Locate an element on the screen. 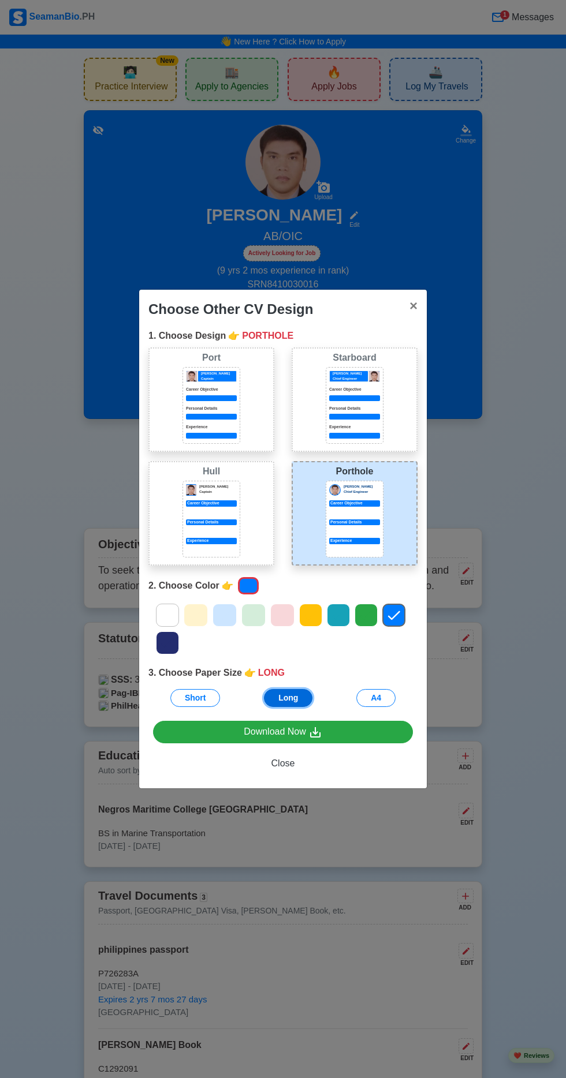  div: Hull is located at coordinates (211, 472).